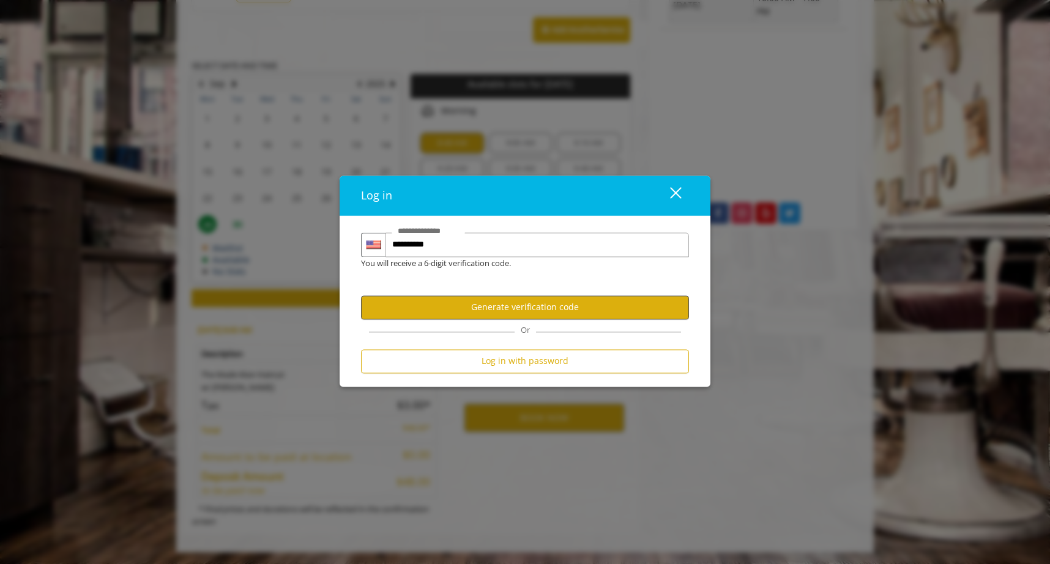 The image size is (1050, 564). What do you see at coordinates (373, 245) in the screenshot?
I see `div: Country` at bounding box center [373, 245].